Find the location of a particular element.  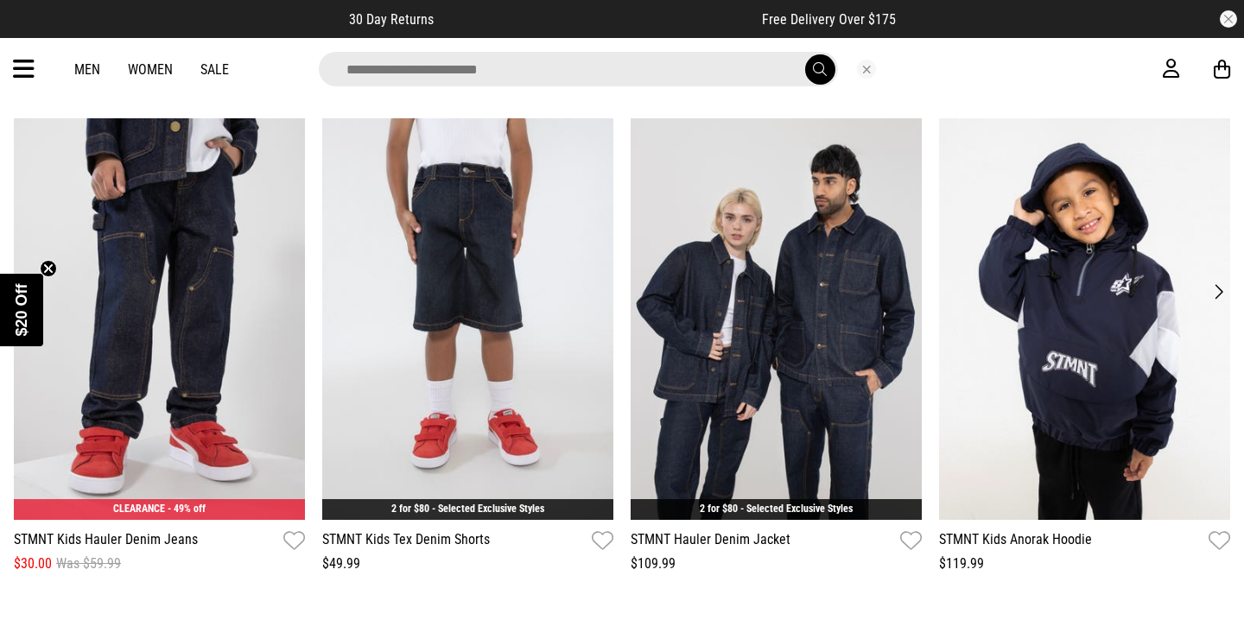

button: Next is located at coordinates (1218, 292).